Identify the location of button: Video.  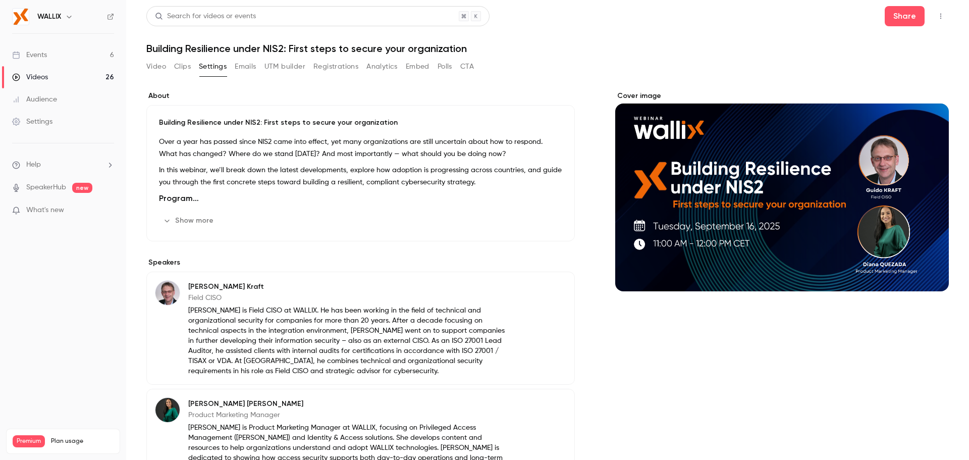
(156, 67).